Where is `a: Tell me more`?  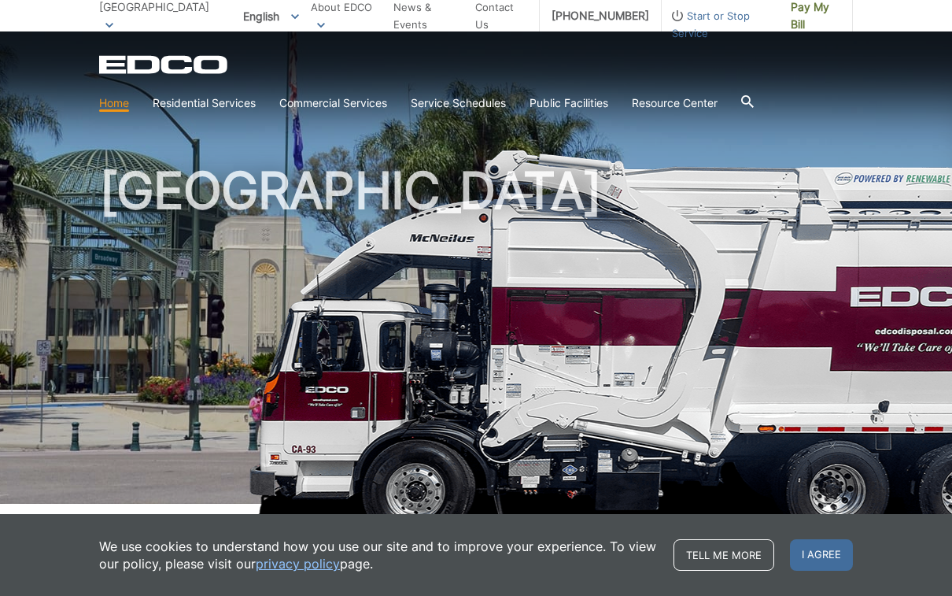 a: Tell me more is located at coordinates (724, 555).